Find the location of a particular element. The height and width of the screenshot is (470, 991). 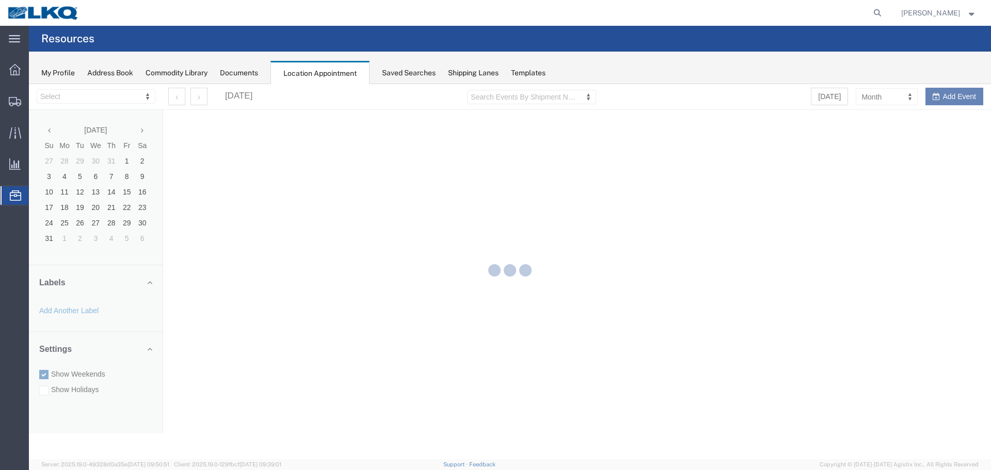

div: Commodity Library is located at coordinates (176, 73).